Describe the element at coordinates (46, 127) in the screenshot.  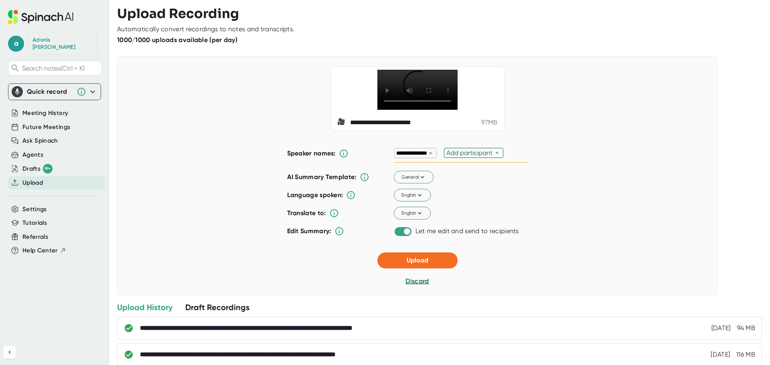
I see `button: Future Meetings` at that location.